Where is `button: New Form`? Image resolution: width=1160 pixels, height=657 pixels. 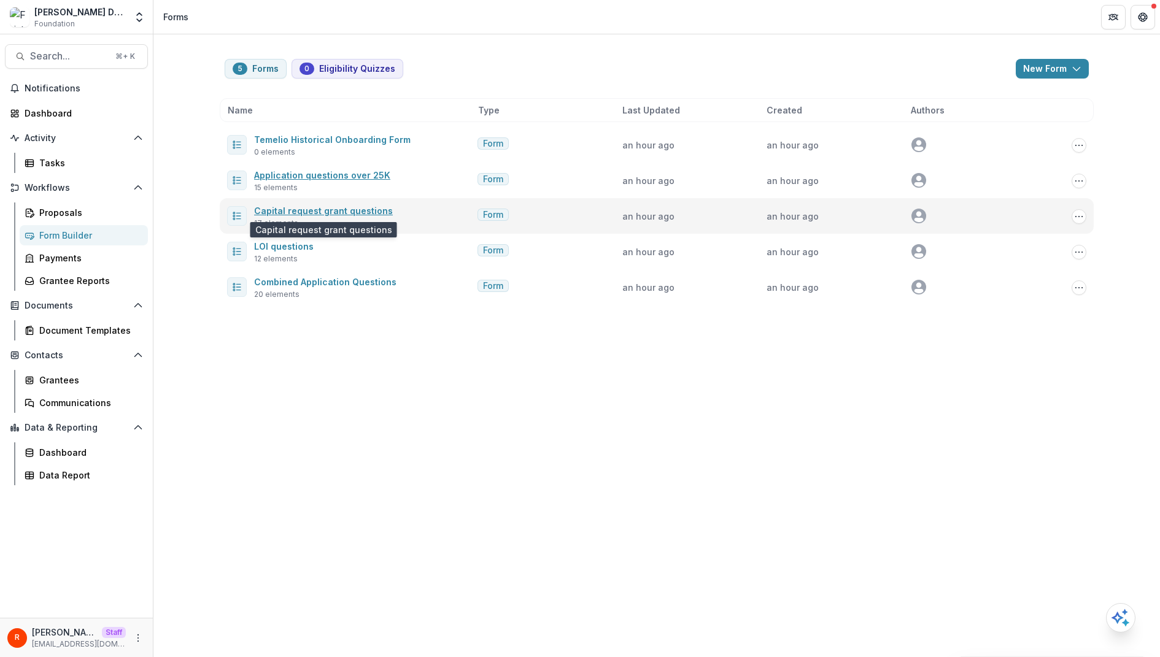
button: New Form is located at coordinates (1052, 69).